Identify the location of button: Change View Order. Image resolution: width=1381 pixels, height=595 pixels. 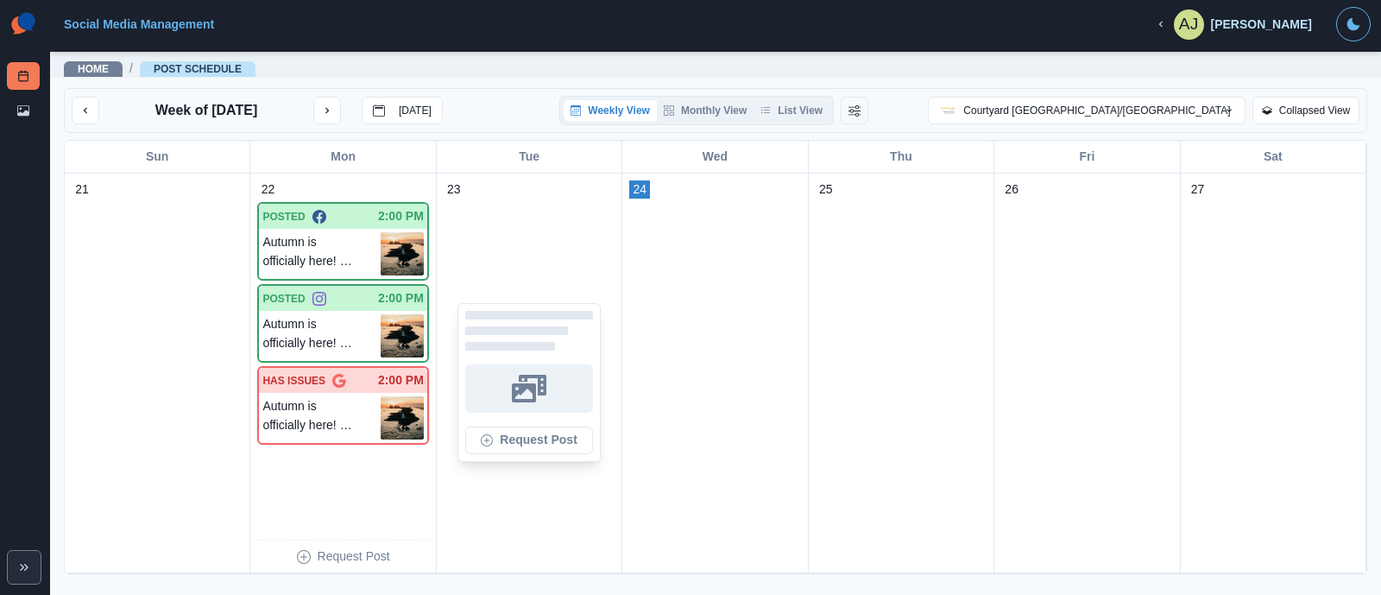
(855, 111).